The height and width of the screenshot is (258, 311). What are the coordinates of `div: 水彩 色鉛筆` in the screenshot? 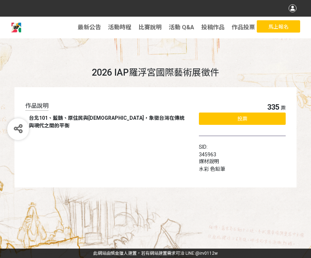 It's located at (242, 169).